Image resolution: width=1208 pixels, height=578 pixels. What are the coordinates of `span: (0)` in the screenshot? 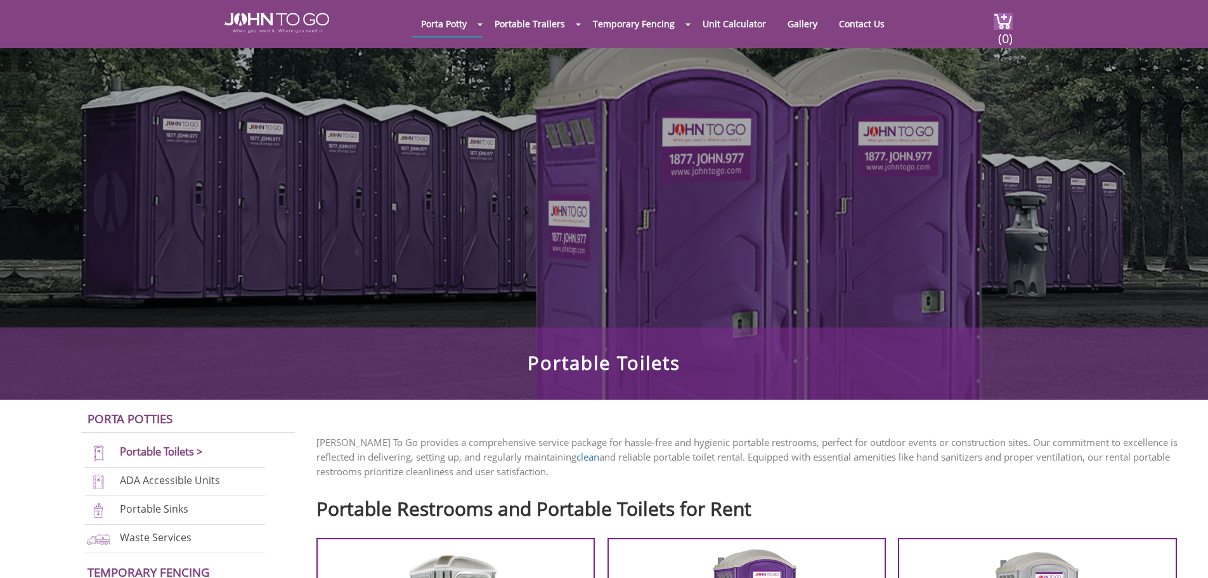 It's located at (1005, 33).